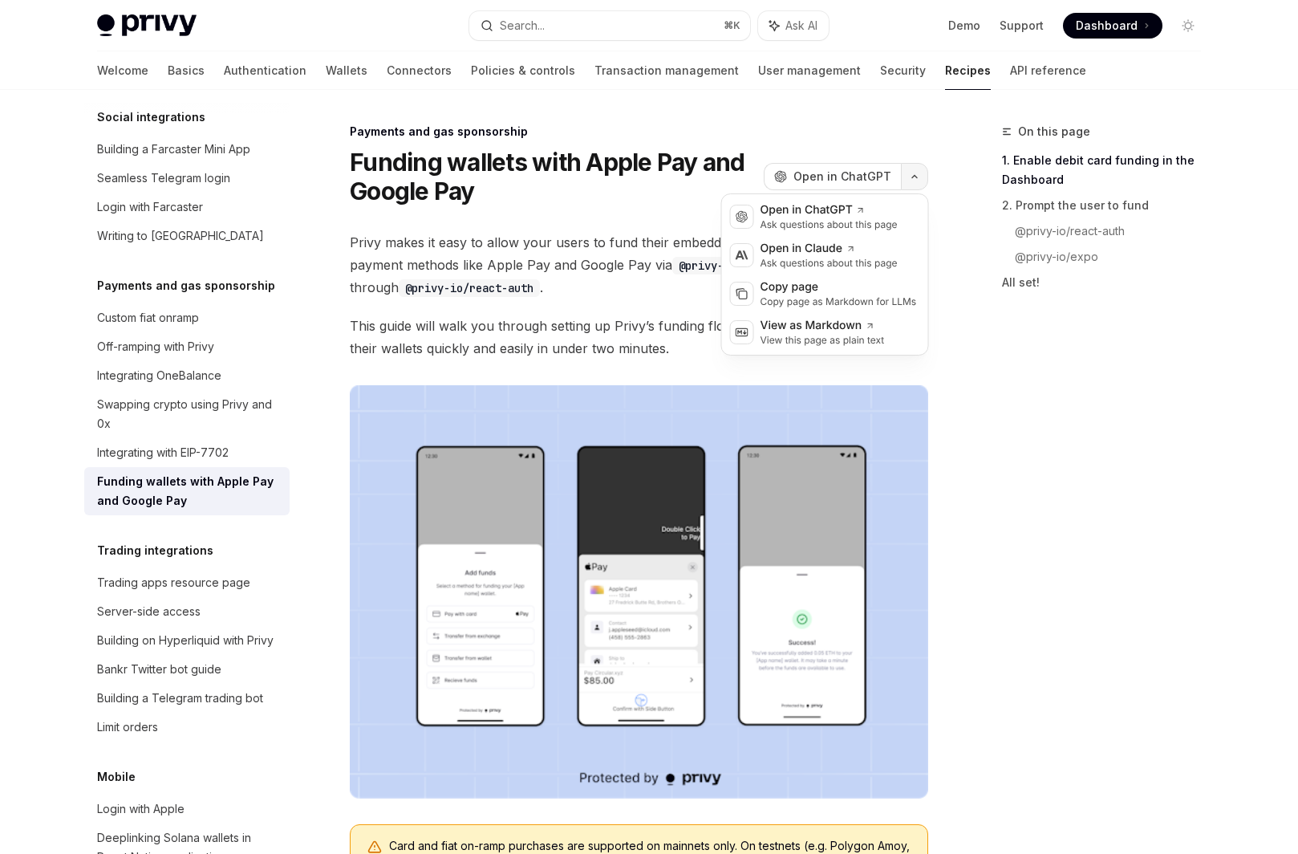  What do you see at coordinates (1021, 26) in the screenshot?
I see `a: Support` at bounding box center [1021, 26].